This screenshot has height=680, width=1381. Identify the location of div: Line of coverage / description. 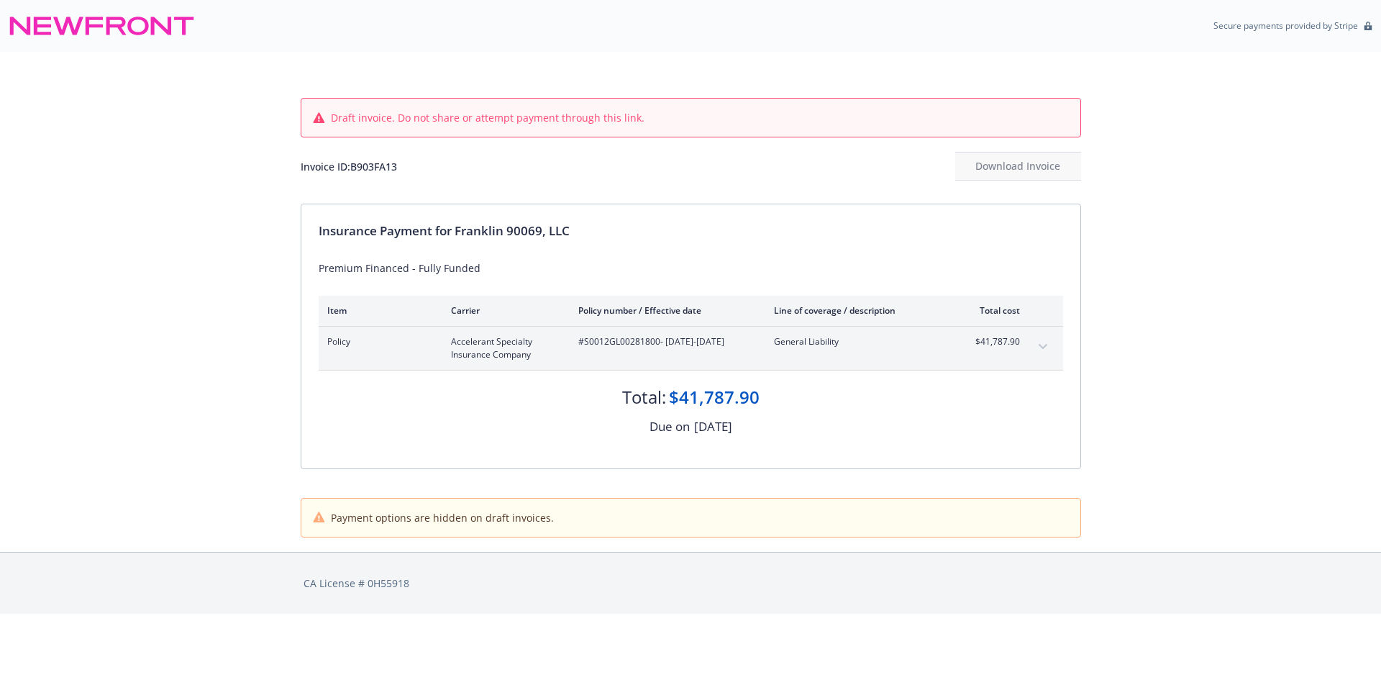
(858, 310).